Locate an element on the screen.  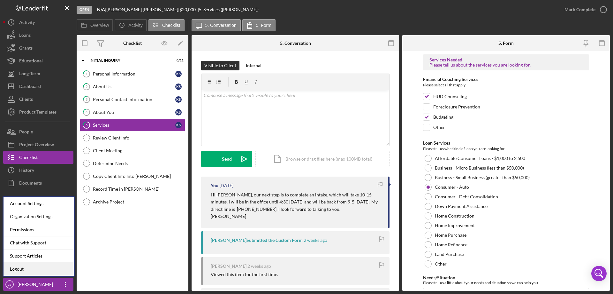
a: Review Client Info is located at coordinates (133, 138).